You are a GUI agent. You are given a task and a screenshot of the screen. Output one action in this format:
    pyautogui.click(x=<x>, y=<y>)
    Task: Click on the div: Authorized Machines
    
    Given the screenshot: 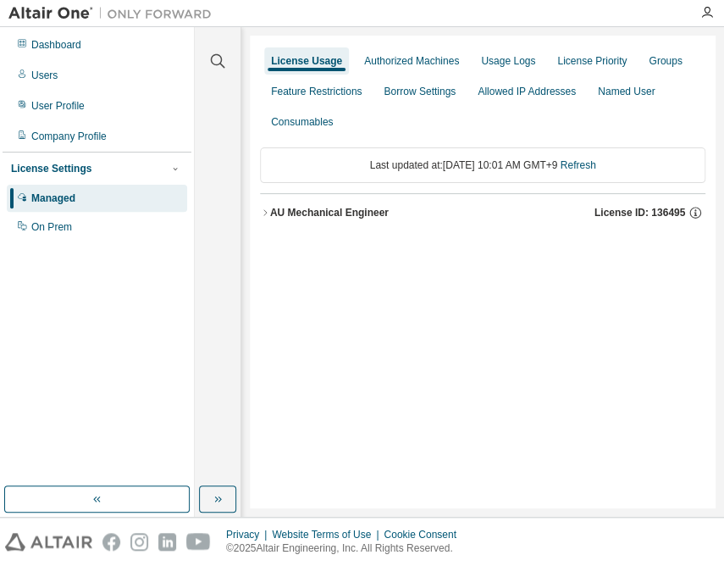 What is the action you would take?
    pyautogui.click(x=412, y=61)
    